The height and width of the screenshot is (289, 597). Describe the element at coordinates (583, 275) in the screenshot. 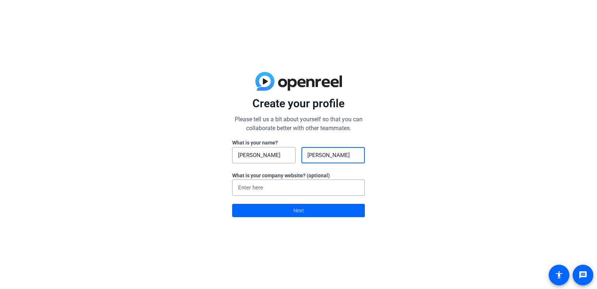

I see `mat-icon: message` at that location.